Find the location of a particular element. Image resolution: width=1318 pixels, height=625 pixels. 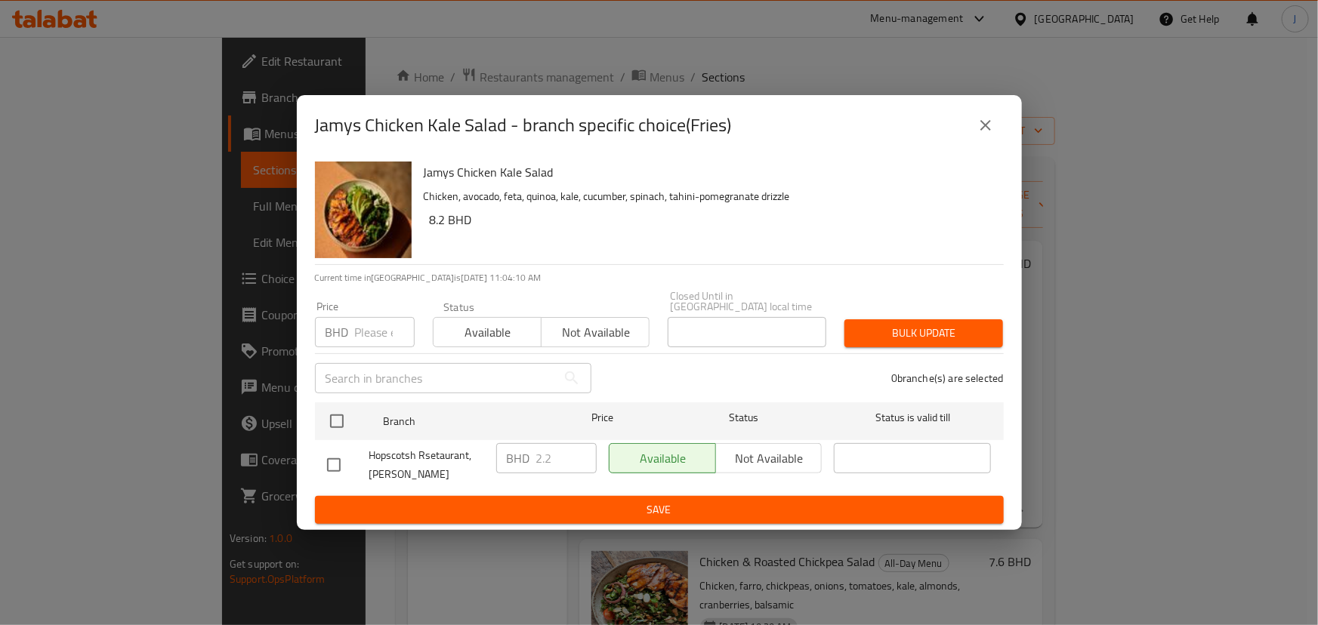

h6: Jamys Chicken Kale Salad is located at coordinates (708, 172).